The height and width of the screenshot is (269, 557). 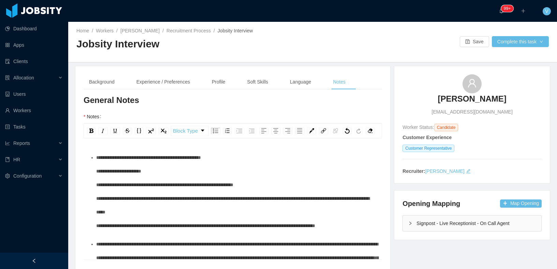 What do you see at coordinates (282, 131) in the screenshot?
I see `div: rdw-textalign-control` at bounding box center [282, 131].